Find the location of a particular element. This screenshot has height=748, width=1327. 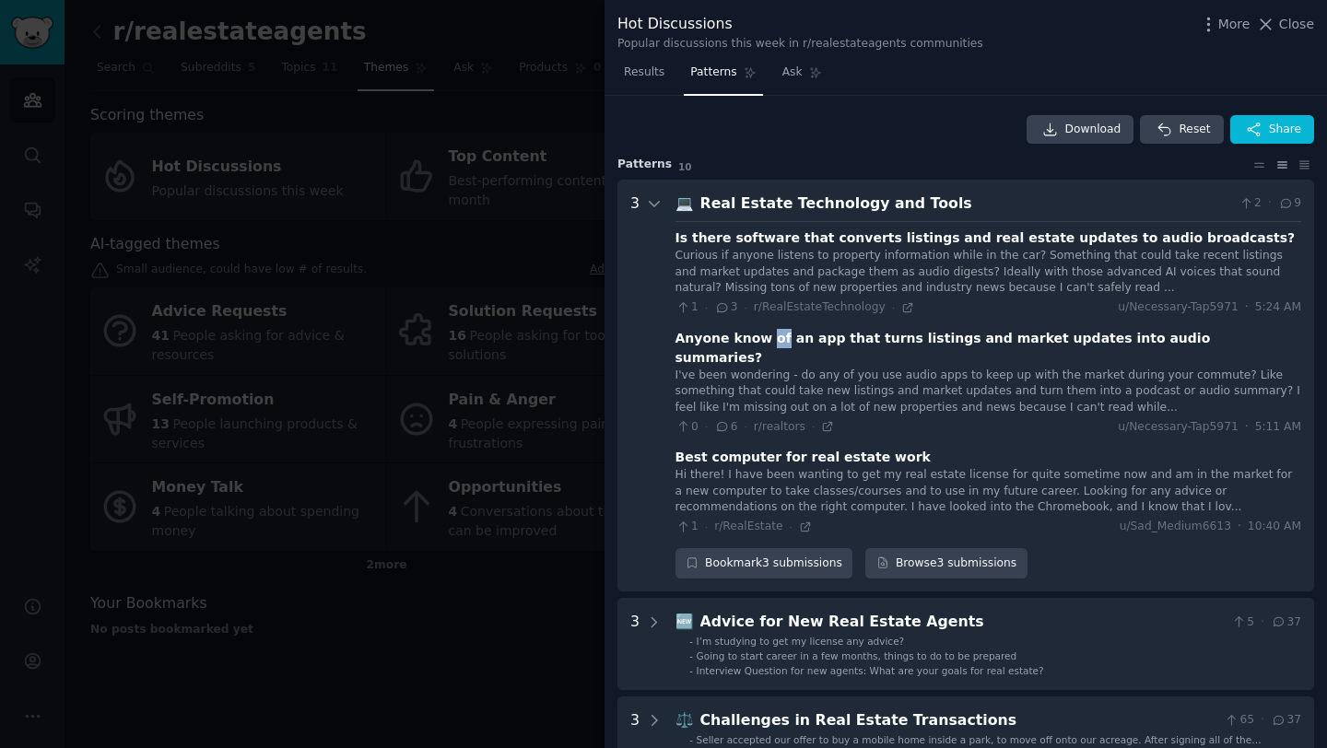

span: Pattern s is located at coordinates (644, 165).